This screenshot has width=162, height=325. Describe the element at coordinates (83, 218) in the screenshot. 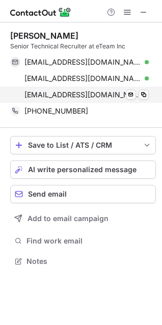

I see `button: Add to email campaign` at that location.